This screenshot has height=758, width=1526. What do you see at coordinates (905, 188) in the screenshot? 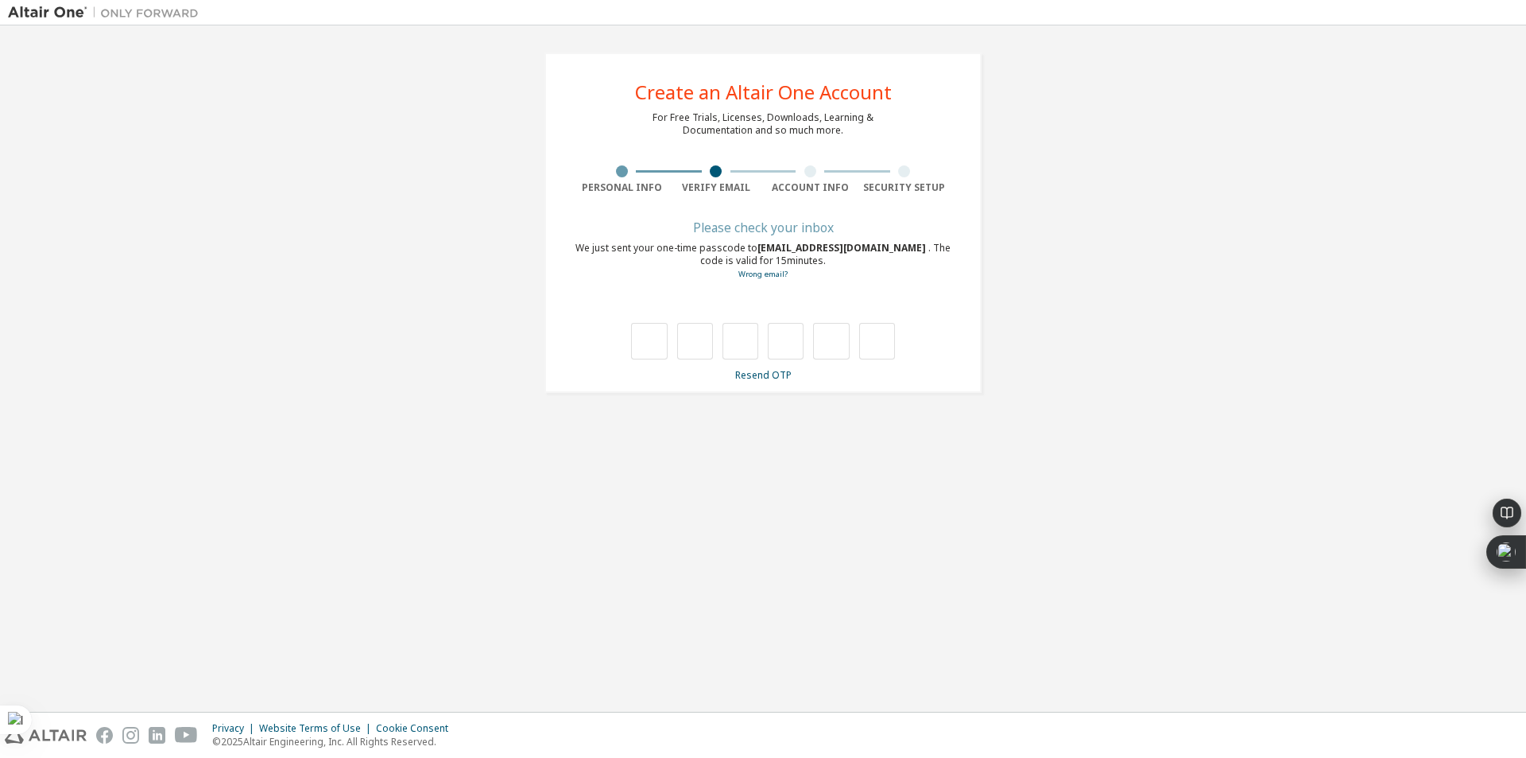
I see `div: Security Setup` at bounding box center [905, 188].